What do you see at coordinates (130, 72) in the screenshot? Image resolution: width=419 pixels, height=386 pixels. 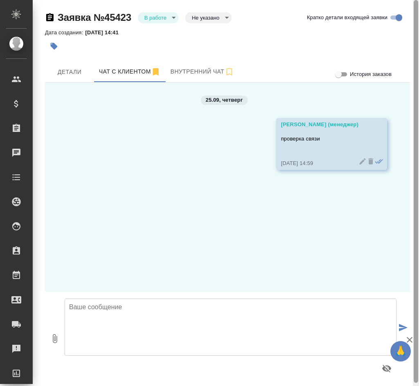 I see `span: Чат с клиентом` at bounding box center [130, 72].